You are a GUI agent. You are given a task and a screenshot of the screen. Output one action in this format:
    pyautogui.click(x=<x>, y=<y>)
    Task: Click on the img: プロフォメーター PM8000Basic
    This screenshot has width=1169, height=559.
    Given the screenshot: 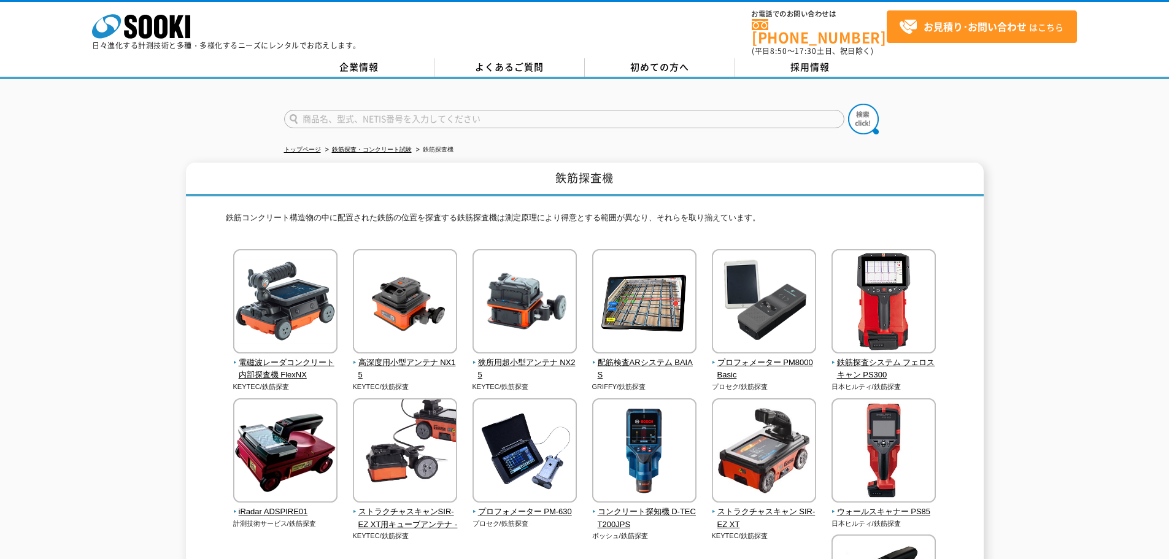 What is the action you would take?
    pyautogui.click(x=764, y=302)
    